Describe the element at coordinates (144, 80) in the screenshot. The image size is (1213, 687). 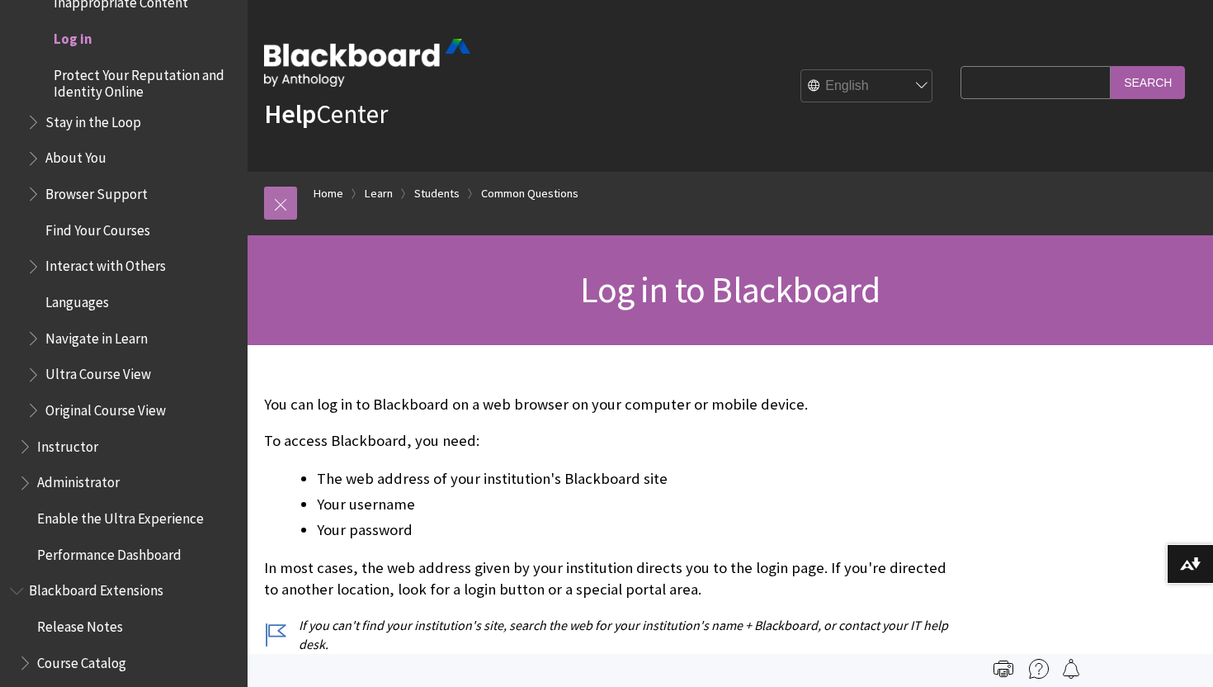
I see `span: Protect Your Reputation and Identity Online` at that location.